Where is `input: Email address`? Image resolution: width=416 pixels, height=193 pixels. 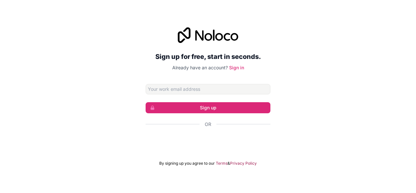
input: Email address is located at coordinates (208, 89).